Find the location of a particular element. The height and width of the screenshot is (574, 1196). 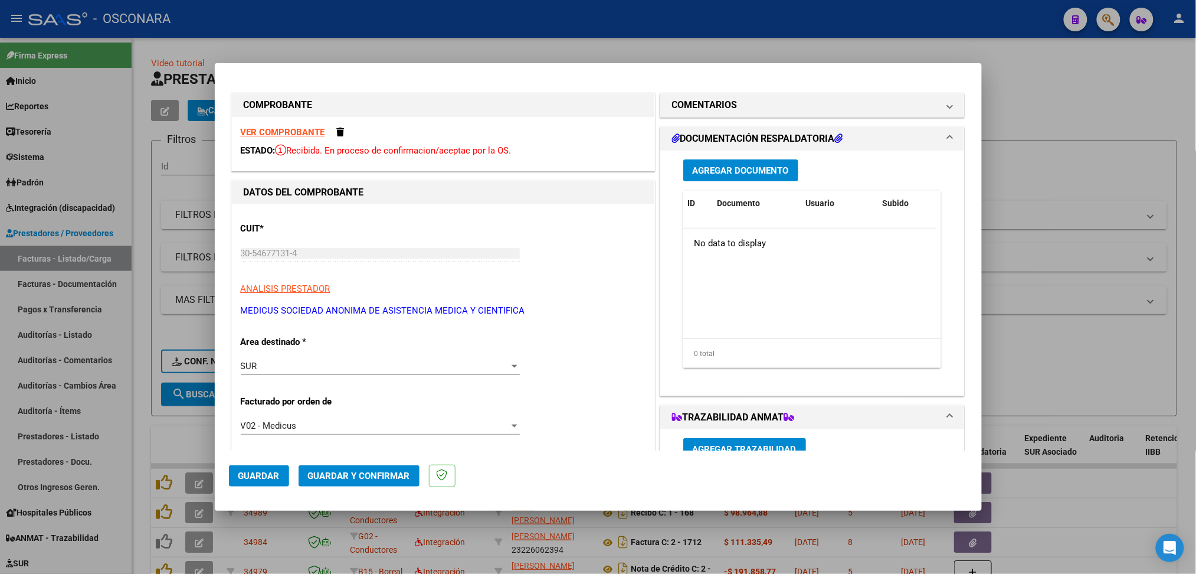

button: Agregar Documento is located at coordinates (741, 170).